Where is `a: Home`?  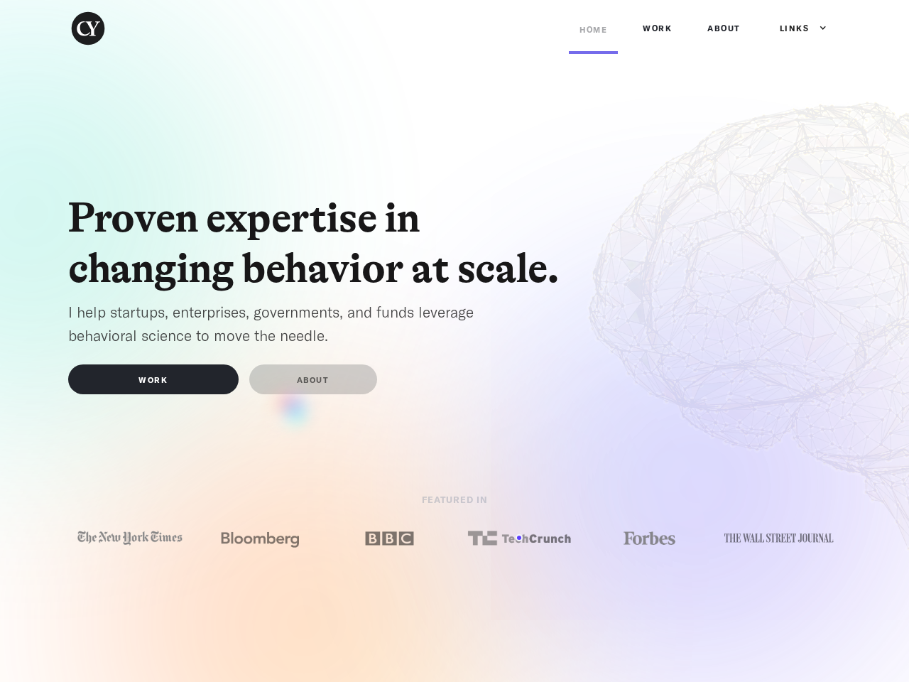
a: Home is located at coordinates (593, 31).